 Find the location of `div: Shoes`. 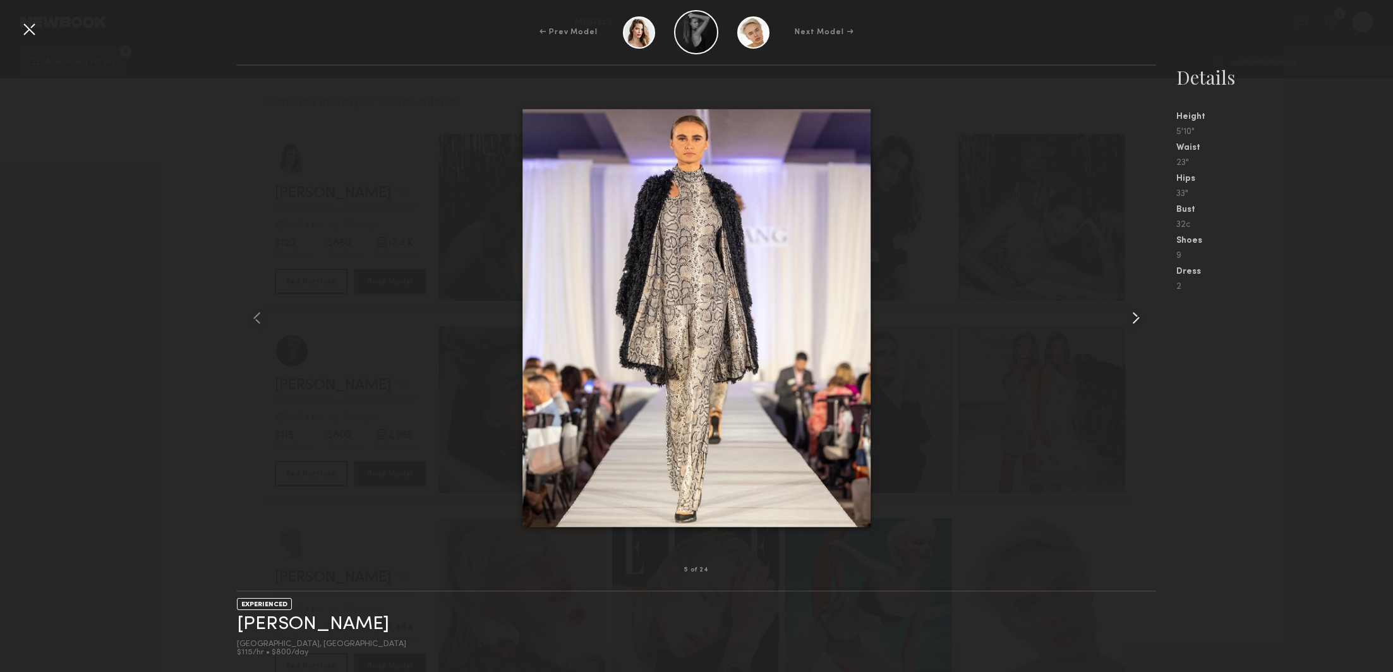

div: Shoes is located at coordinates (1285, 241).